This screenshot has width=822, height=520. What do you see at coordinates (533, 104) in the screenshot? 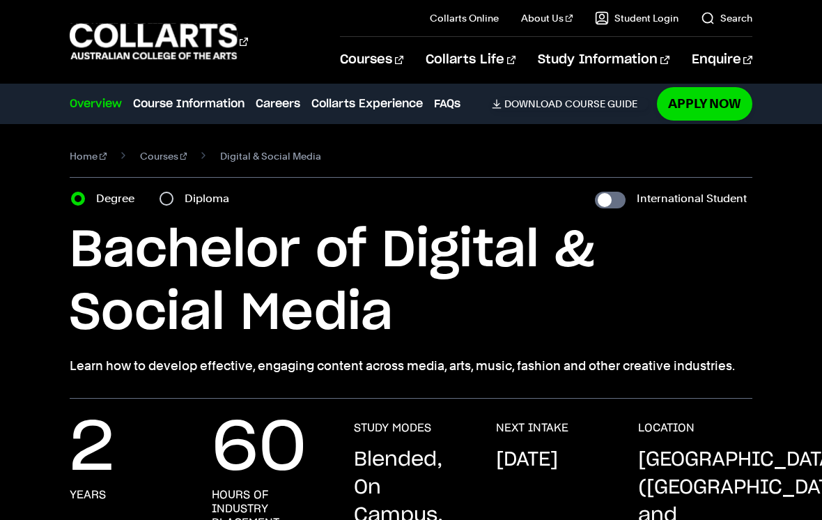
I see `span: Download` at bounding box center [533, 104].